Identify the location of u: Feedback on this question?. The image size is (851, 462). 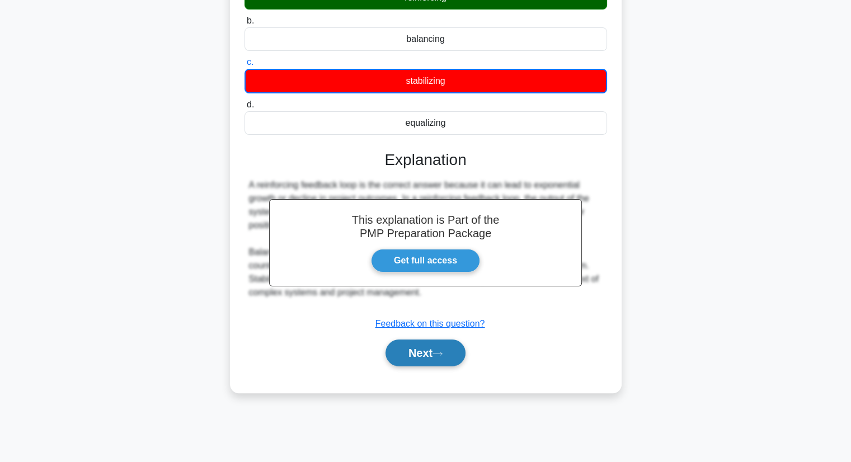
(430, 323).